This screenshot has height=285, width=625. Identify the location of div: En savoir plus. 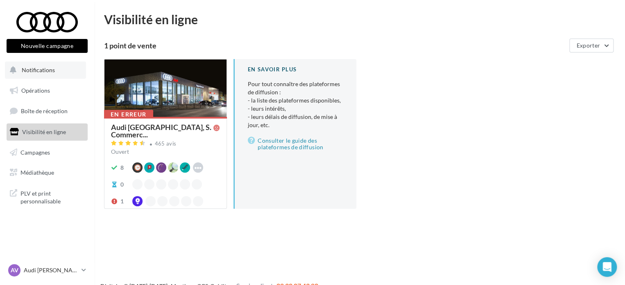
(295, 69).